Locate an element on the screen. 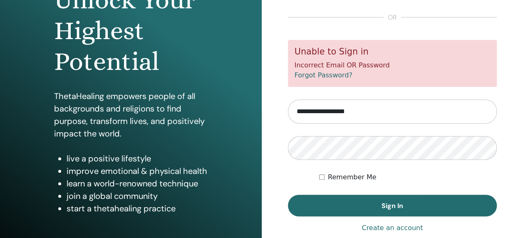  label: Remember Me is located at coordinates (352, 177).